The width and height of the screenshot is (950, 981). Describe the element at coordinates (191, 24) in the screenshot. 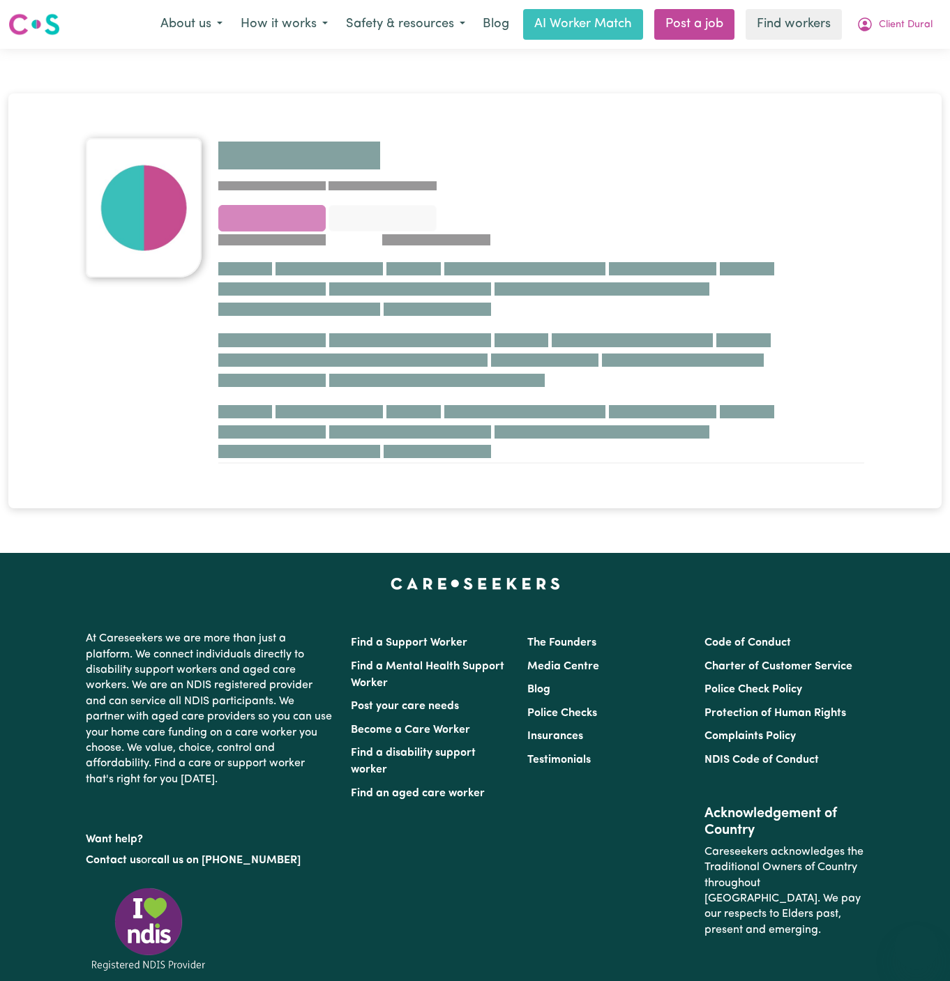

I see `button: About us` at that location.